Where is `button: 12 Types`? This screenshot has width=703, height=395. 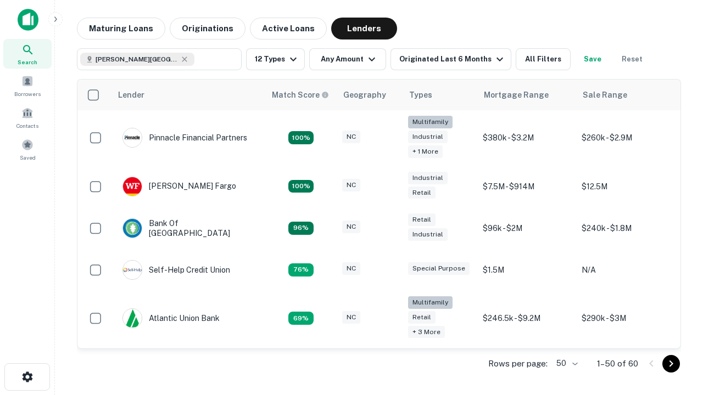
button: 12 Types is located at coordinates (275, 59).